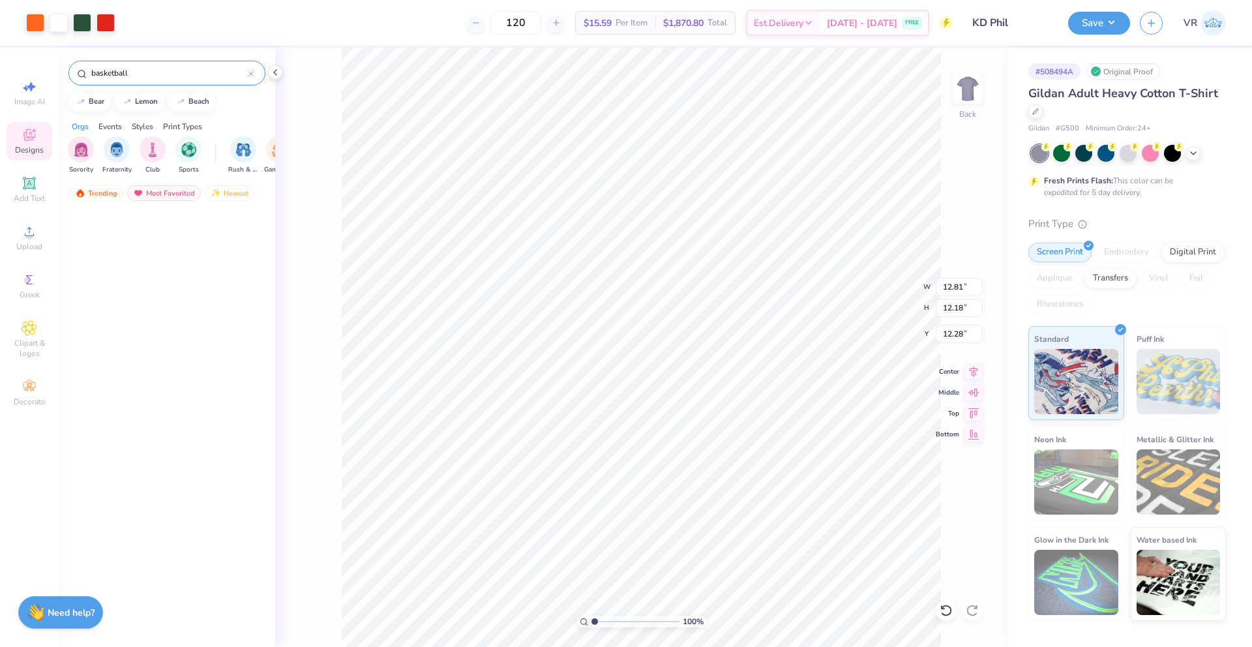 The width and height of the screenshot is (1252, 647). What do you see at coordinates (29, 198) in the screenshot?
I see `span: Add Text` at bounding box center [29, 198].